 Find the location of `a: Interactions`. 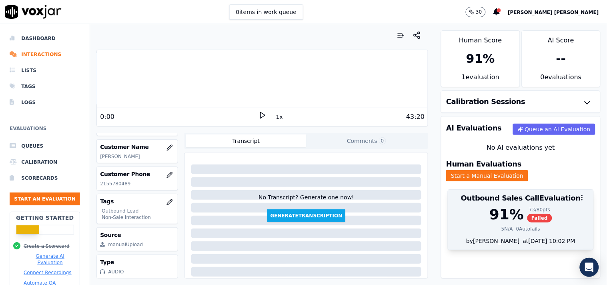

a: Interactions is located at coordinates (45, 54).